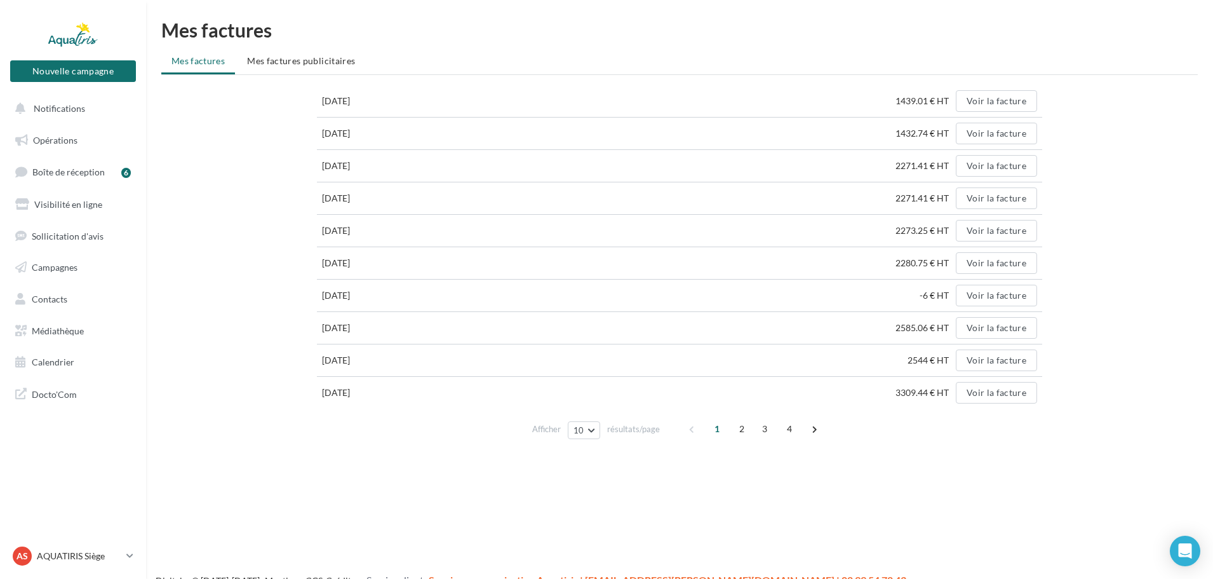 This screenshot has height=579, width=1213. I want to click on span: Visibilité en ligne, so click(68, 204).